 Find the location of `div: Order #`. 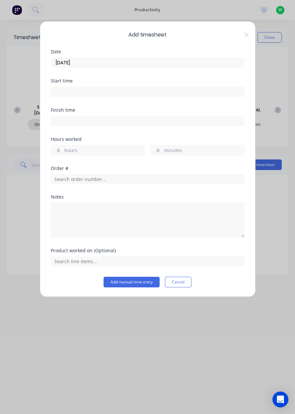

div: Order # is located at coordinates (148, 168).